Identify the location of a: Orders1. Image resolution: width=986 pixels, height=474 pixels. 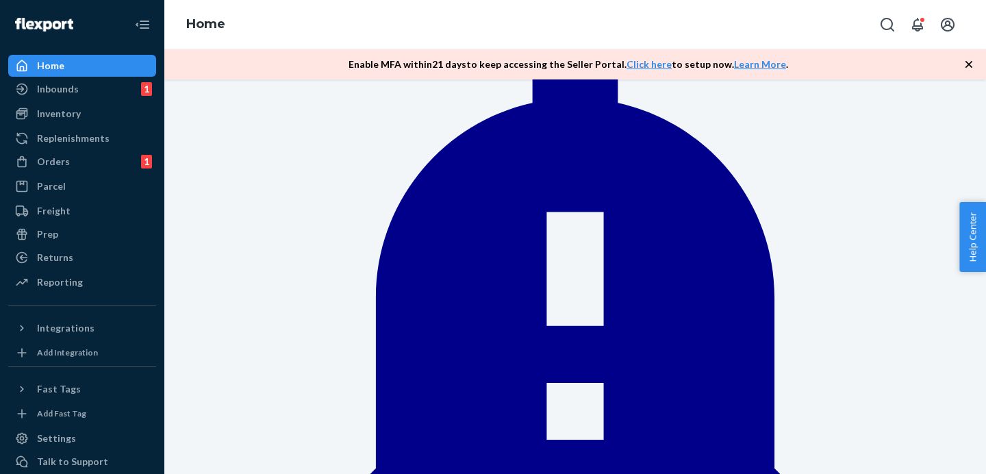
(82, 162).